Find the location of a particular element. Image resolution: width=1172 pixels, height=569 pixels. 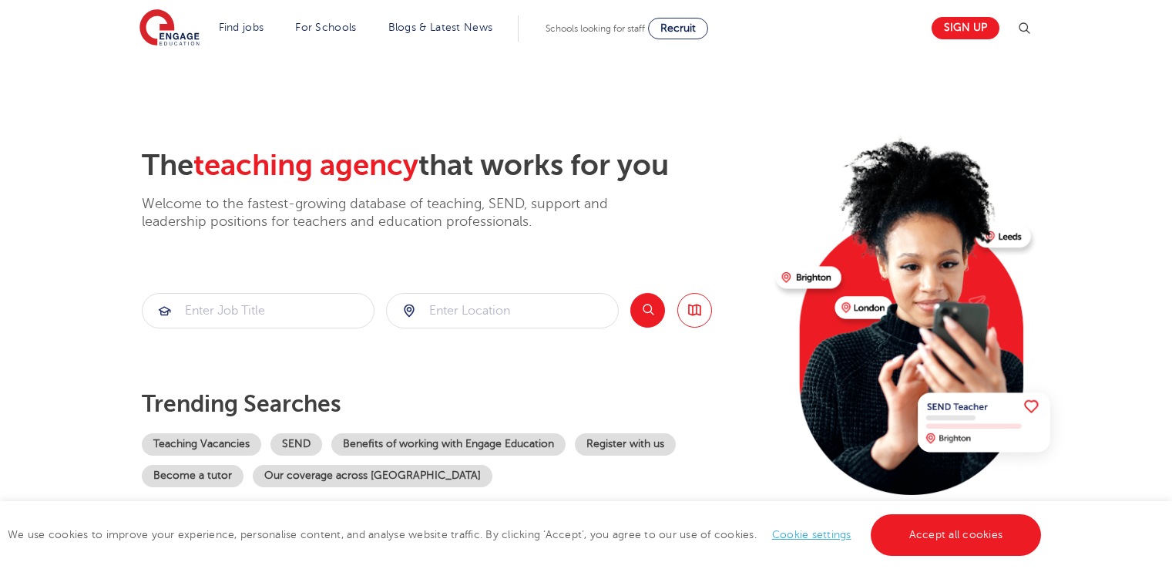

a: SEND is located at coordinates (296, 444).